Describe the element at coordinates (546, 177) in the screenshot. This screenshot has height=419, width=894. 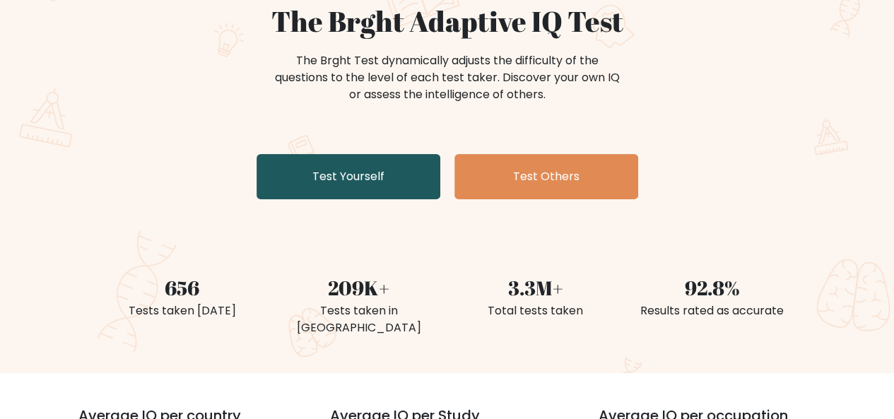
I see `a: Test Others` at that location.